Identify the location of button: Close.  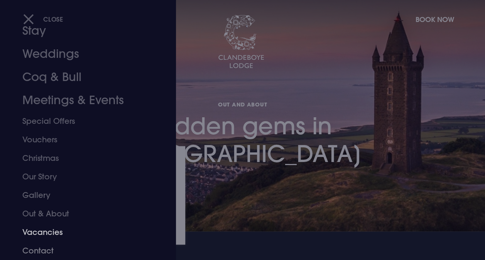
(43, 19).